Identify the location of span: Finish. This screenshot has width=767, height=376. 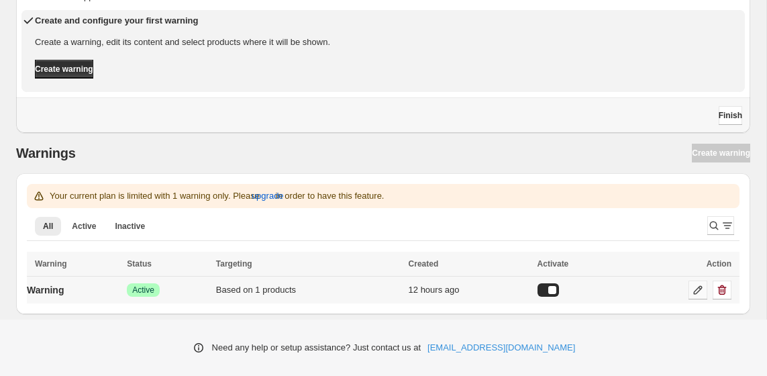
(730, 115).